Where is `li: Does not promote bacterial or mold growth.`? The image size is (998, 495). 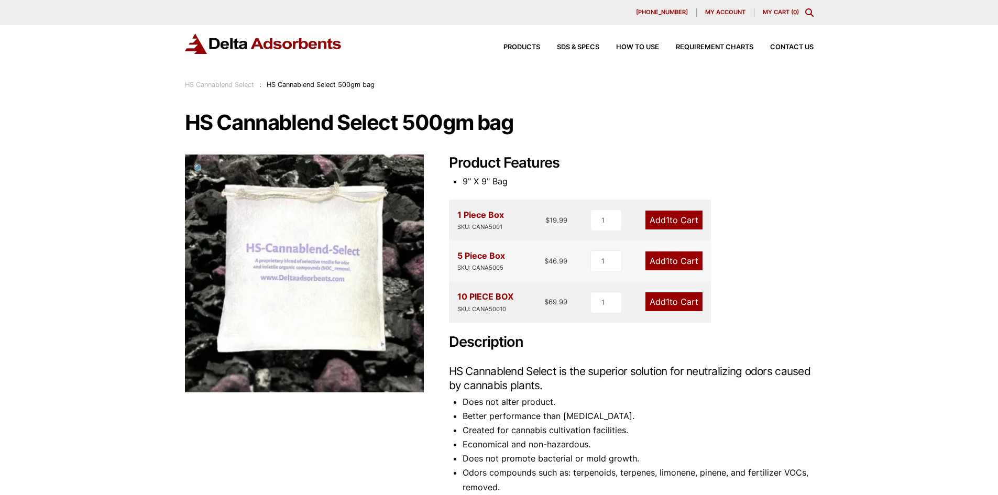 li: Does not promote bacterial or mold growth. is located at coordinates (638, 458).